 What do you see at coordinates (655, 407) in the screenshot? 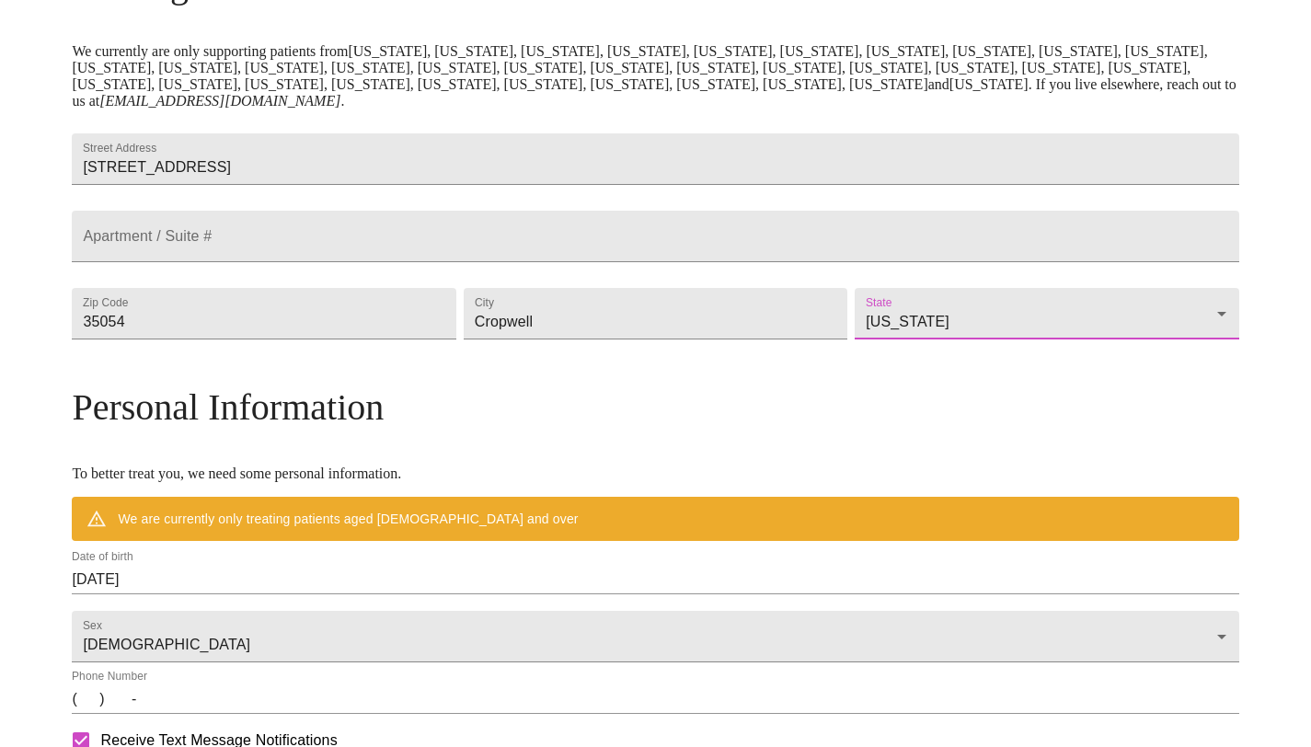
I see `h3: Personal Information` at bounding box center [655, 407].